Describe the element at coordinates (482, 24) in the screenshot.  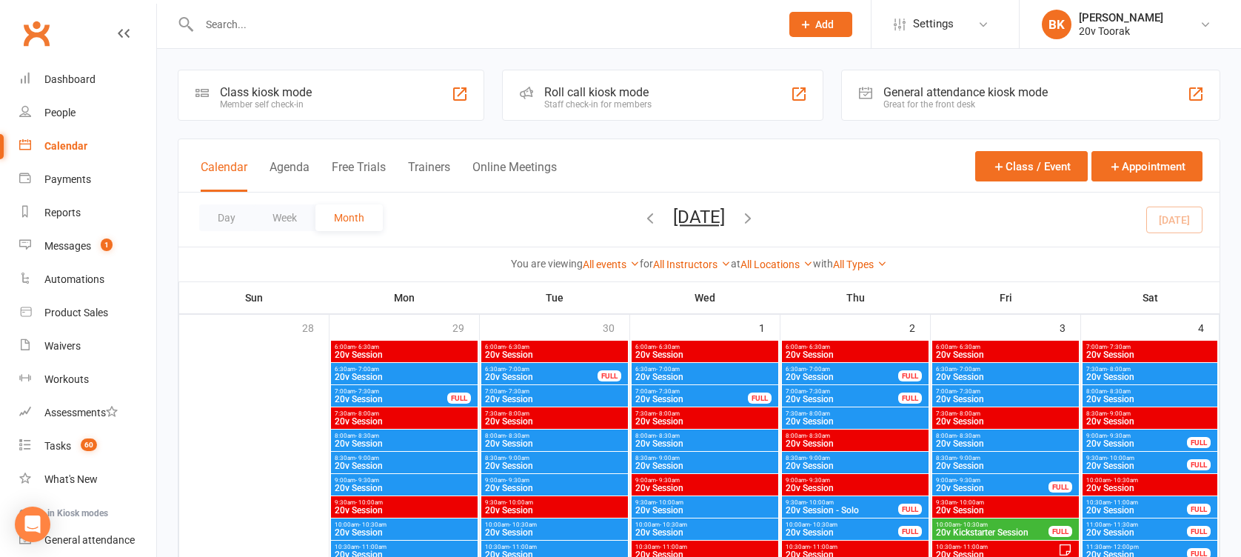
I see `input: Search...` at that location.